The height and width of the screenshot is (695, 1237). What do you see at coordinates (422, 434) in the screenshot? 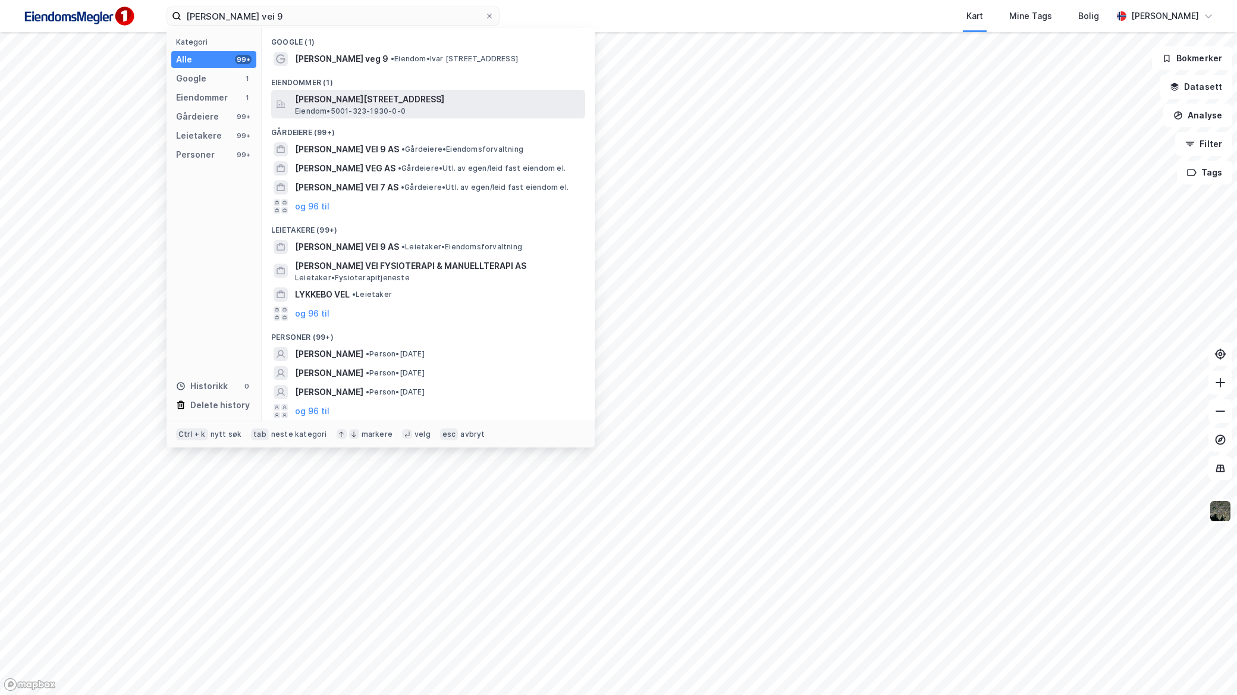
I see `div: velg` at bounding box center [422, 434].